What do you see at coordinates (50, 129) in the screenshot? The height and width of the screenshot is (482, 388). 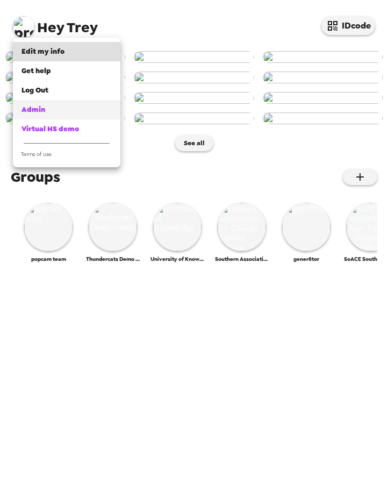 I see `span: Virtual HS demo` at bounding box center [50, 129].